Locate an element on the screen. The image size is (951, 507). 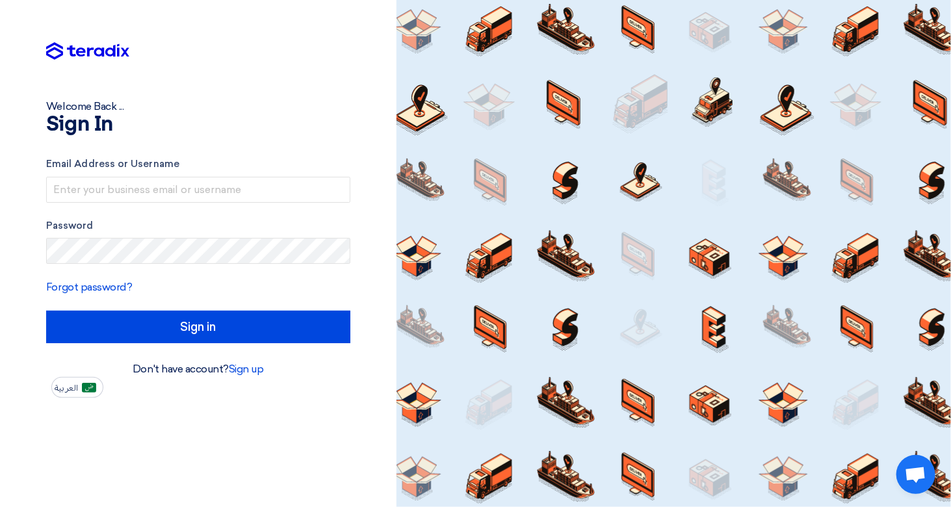
span: العربية is located at coordinates (66, 388).